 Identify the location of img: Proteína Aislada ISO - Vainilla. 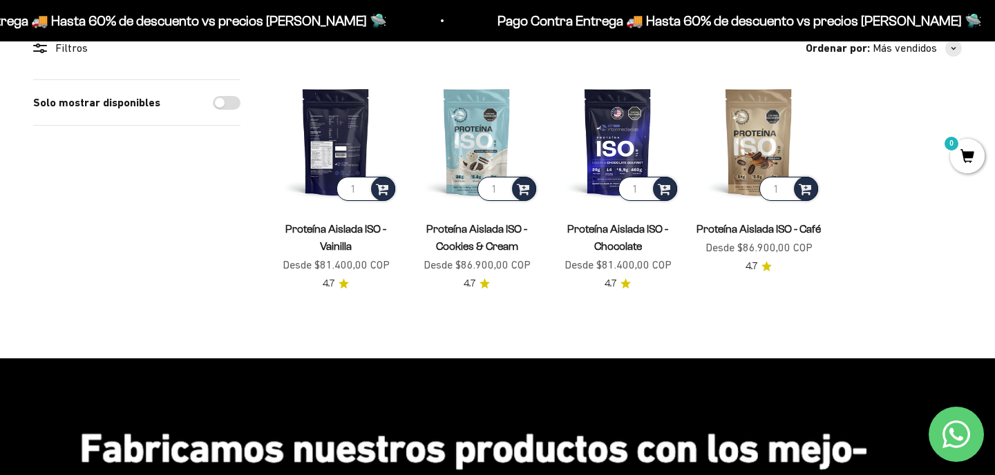
(336, 142).